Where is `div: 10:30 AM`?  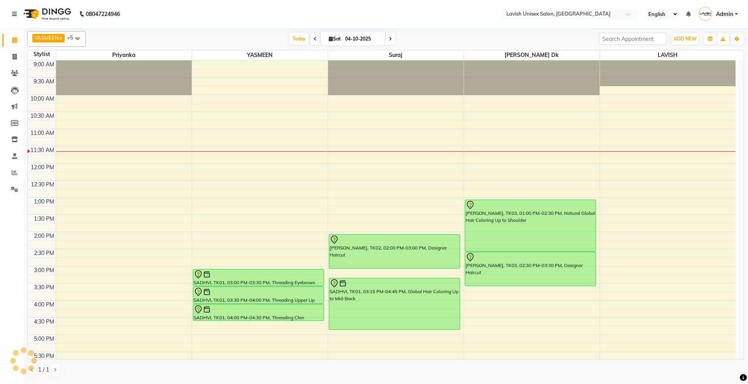 div: 10:30 AM is located at coordinates (42, 116).